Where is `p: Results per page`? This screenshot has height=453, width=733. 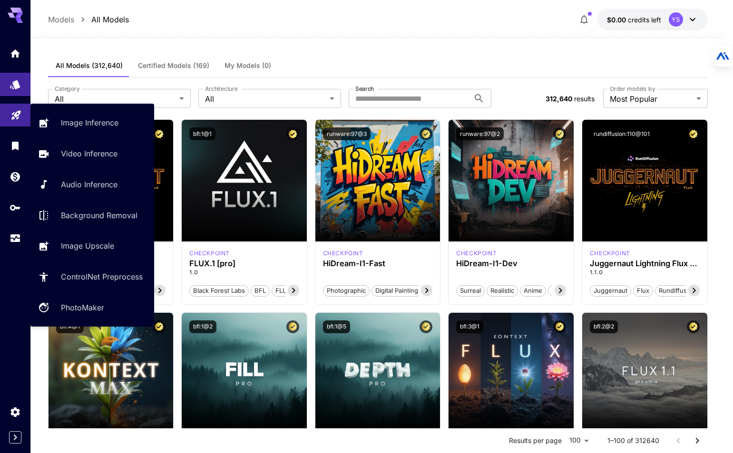 p: Results per page is located at coordinates (535, 441).